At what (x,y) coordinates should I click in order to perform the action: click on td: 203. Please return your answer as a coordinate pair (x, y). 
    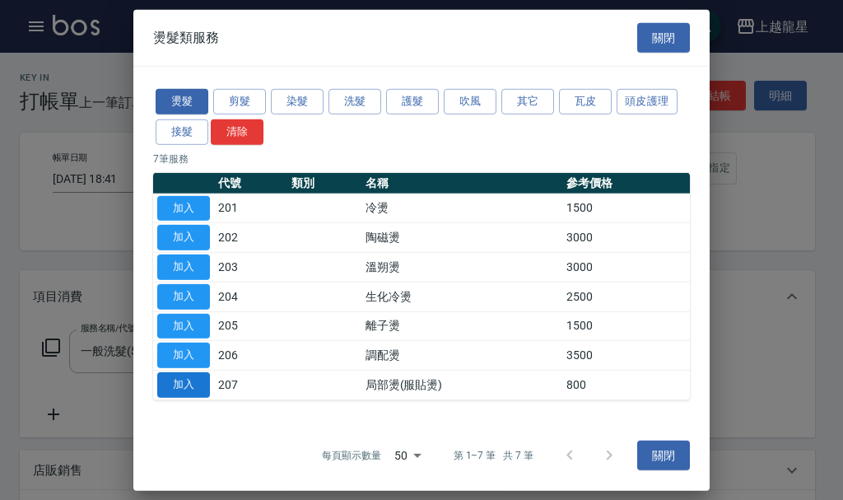
    Looking at the image, I should click on (250, 267).